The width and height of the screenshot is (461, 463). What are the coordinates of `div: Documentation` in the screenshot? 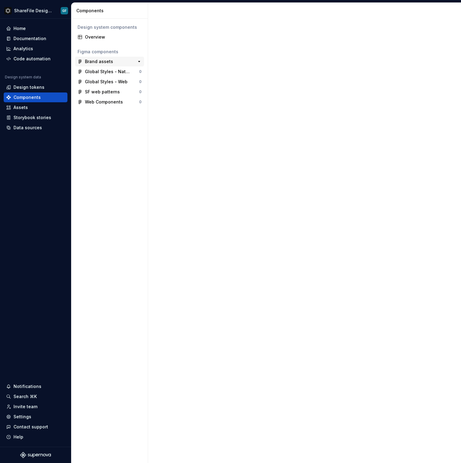 It's located at (30, 39).